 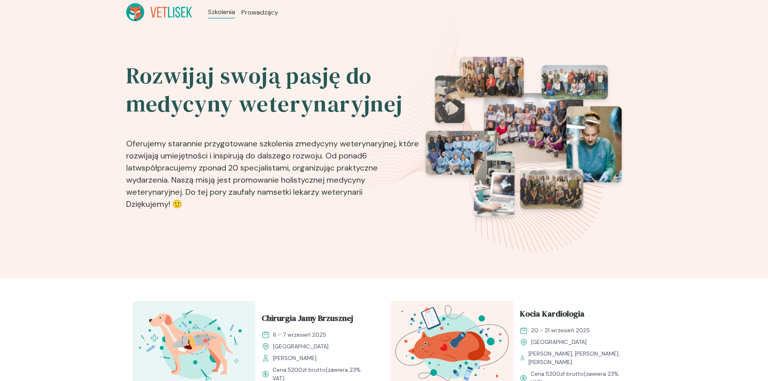 I want to click on img: eventsPhotosRoll2.png, so click(x=523, y=137).